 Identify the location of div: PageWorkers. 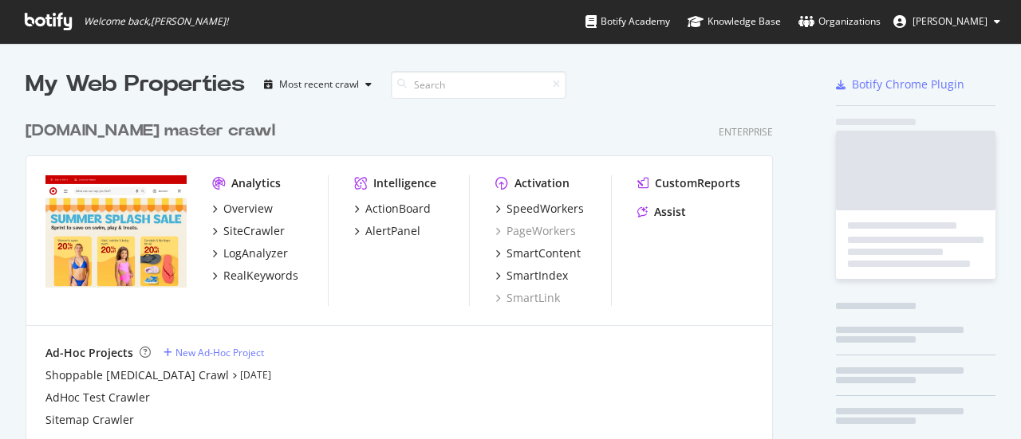
(535, 231).